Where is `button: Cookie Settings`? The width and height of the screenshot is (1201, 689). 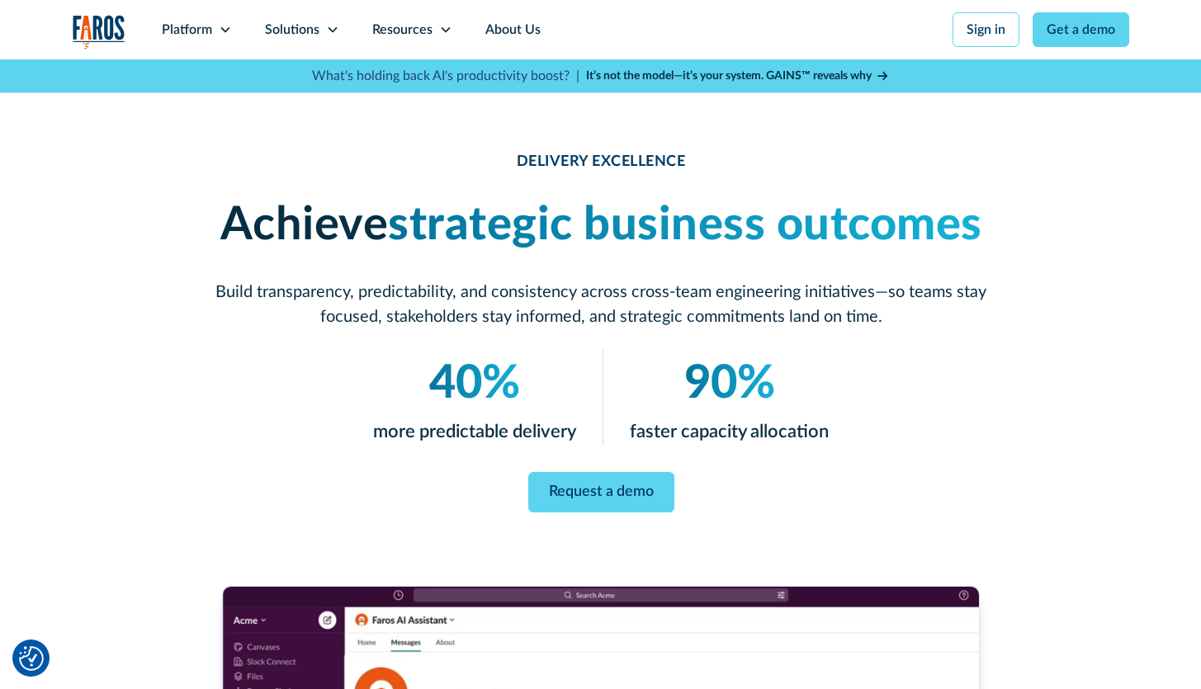 button: Cookie Settings is located at coordinates (31, 659).